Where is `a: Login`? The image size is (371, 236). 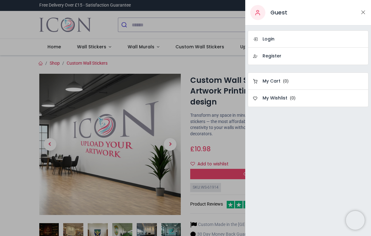 a: Login is located at coordinates (308, 39).